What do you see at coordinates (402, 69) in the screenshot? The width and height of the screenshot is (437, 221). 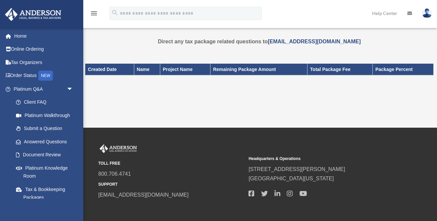 I see `th: Package Percent` at bounding box center [402, 69].